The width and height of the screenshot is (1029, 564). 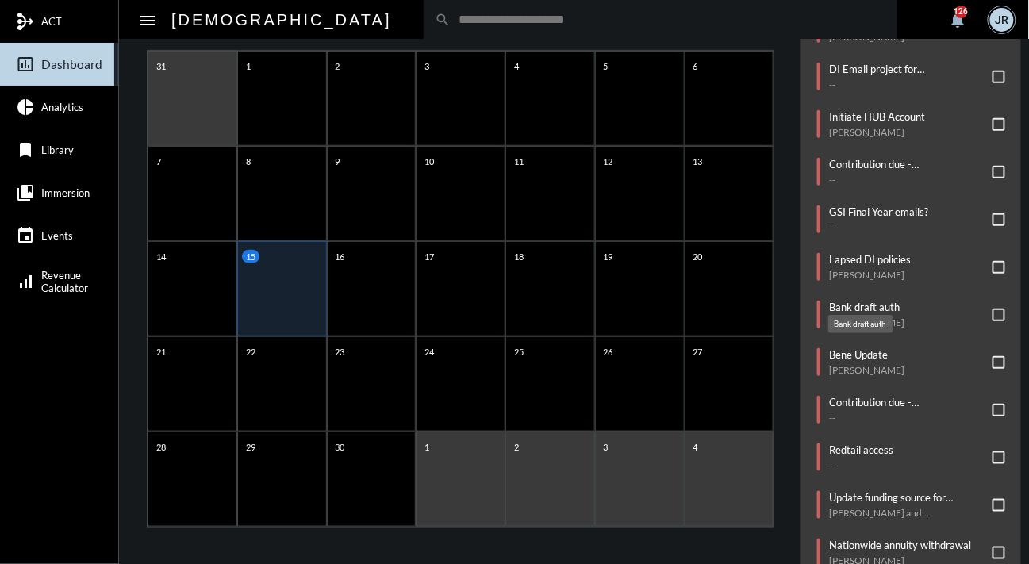 I want to click on p: 11, so click(x=519, y=161).